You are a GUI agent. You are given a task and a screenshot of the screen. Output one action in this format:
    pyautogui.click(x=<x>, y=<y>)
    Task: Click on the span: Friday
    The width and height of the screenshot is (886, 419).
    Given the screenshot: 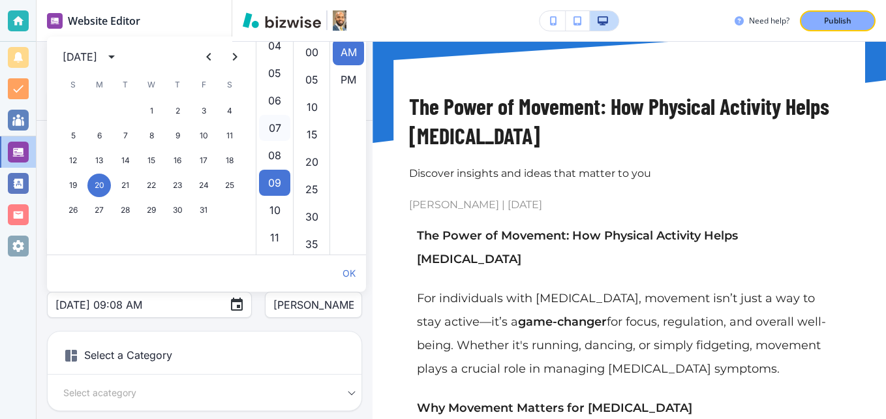 What is the action you would take?
    pyautogui.click(x=204, y=85)
    